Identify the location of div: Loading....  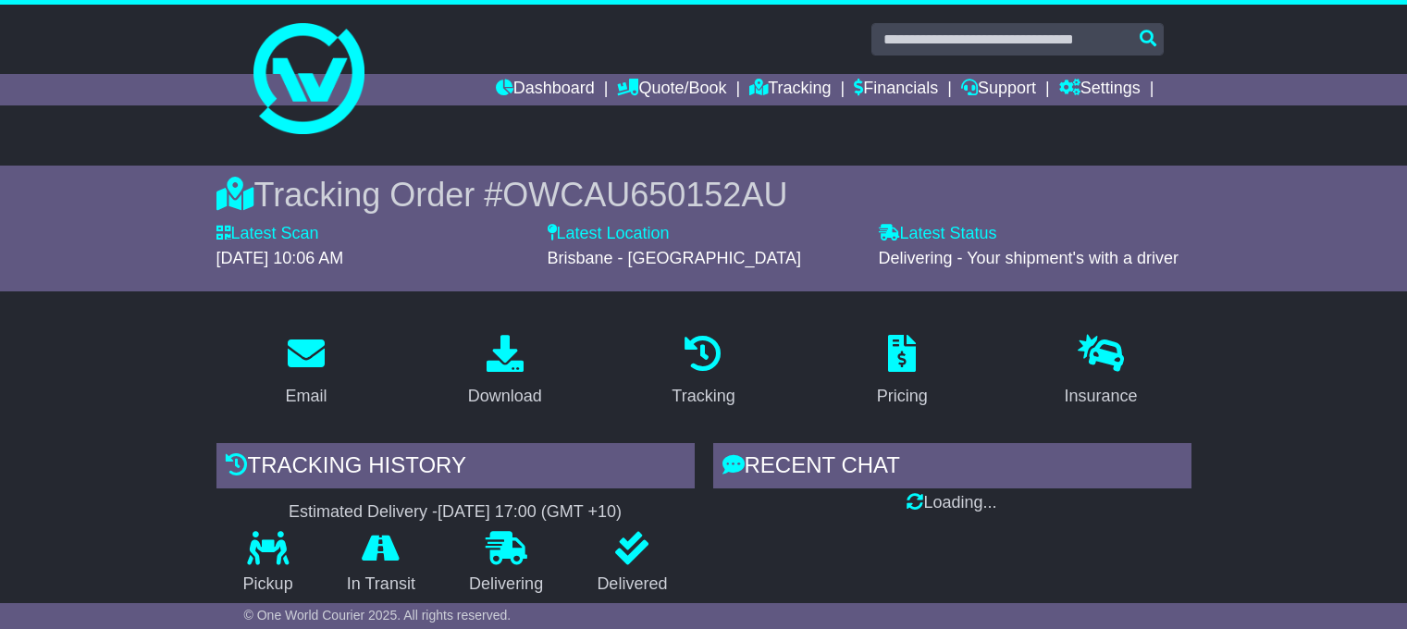
(952, 503).